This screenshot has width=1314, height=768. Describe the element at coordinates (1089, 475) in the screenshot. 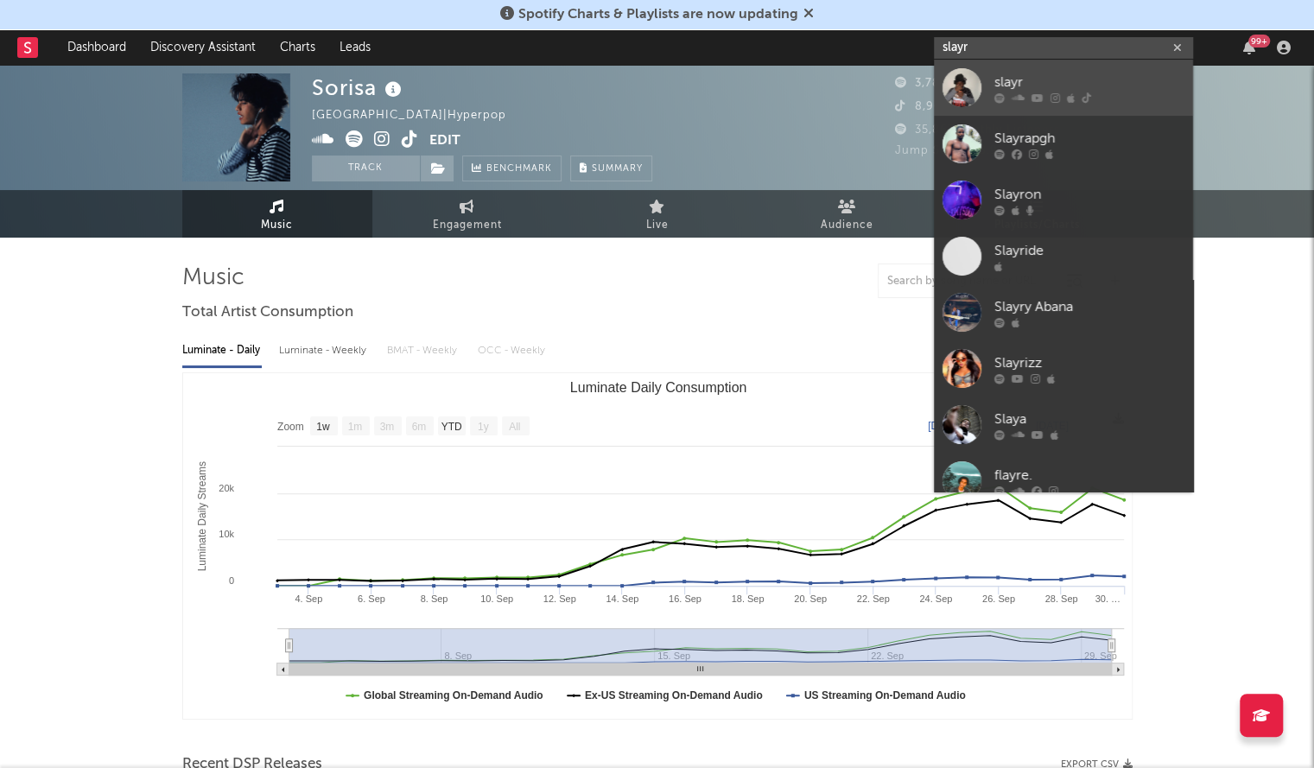

I see `div: flayre.` at that location.